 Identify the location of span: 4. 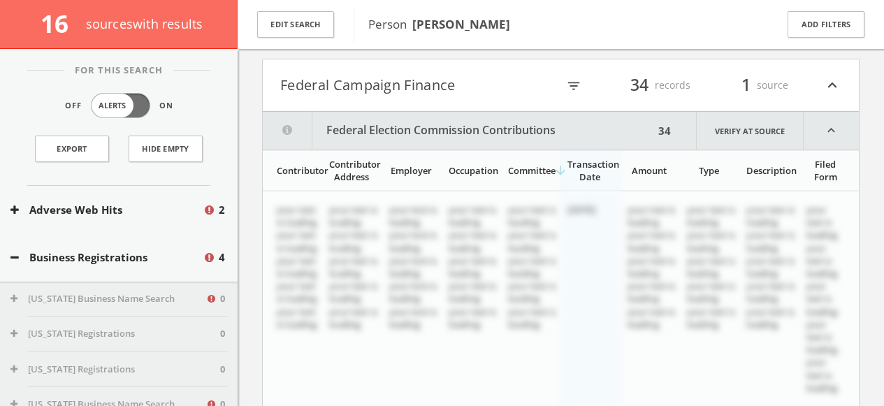
(221, 257).